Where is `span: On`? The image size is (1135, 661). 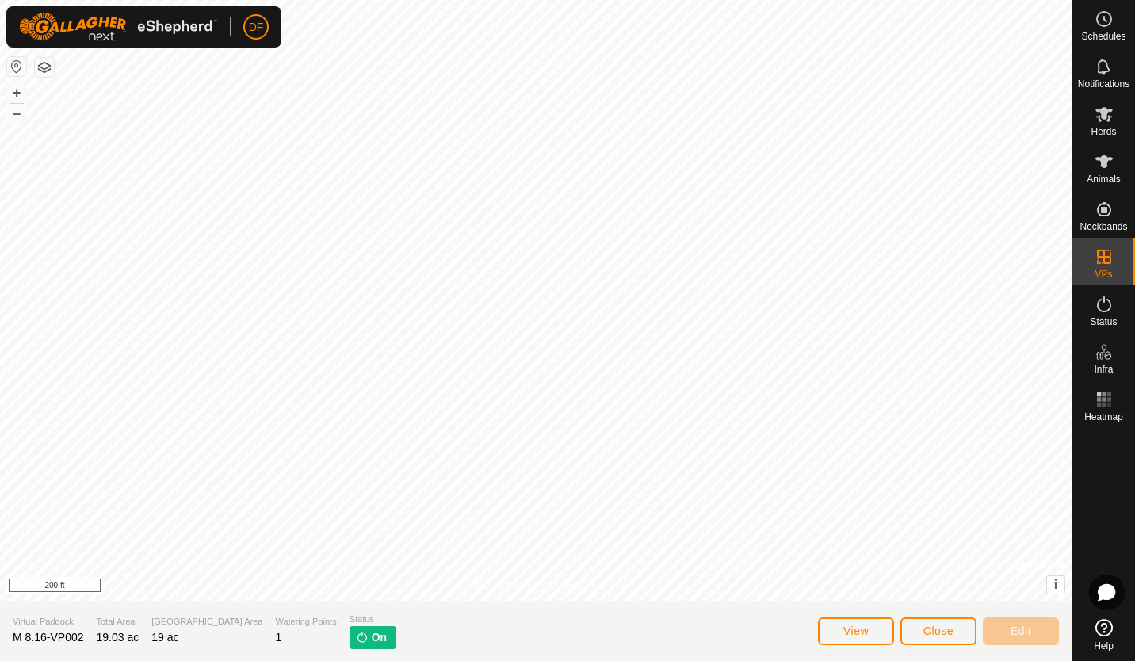 span: On is located at coordinates (379, 637).